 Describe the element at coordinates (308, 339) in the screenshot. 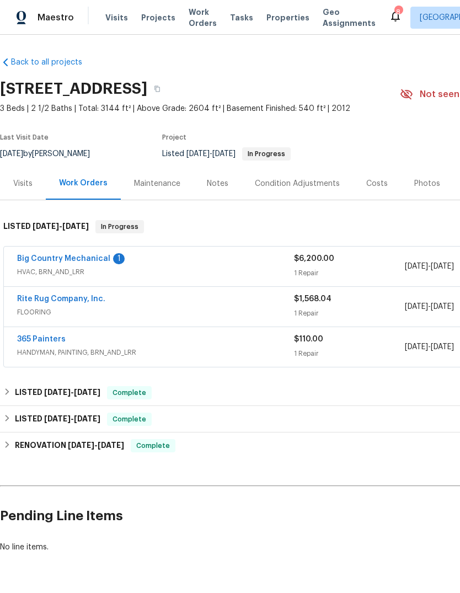

I see `span: $110.00` at that location.